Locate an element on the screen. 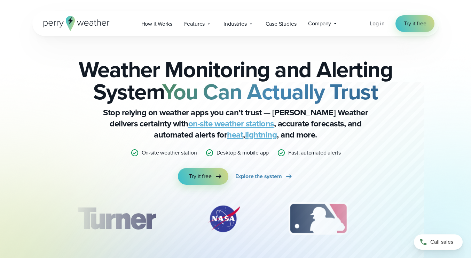 The height and width of the screenshot is (258, 471). span: Case Studies is located at coordinates (281, 24).